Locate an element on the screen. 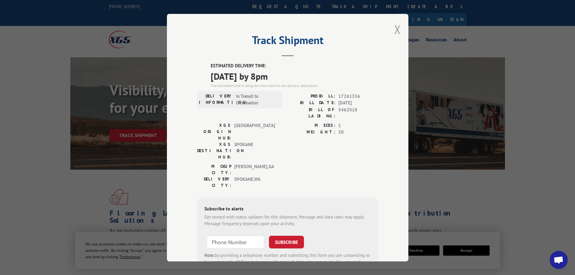 This screenshot has width=575, height=275. div: Subscribe to alerts is located at coordinates (287, 209).